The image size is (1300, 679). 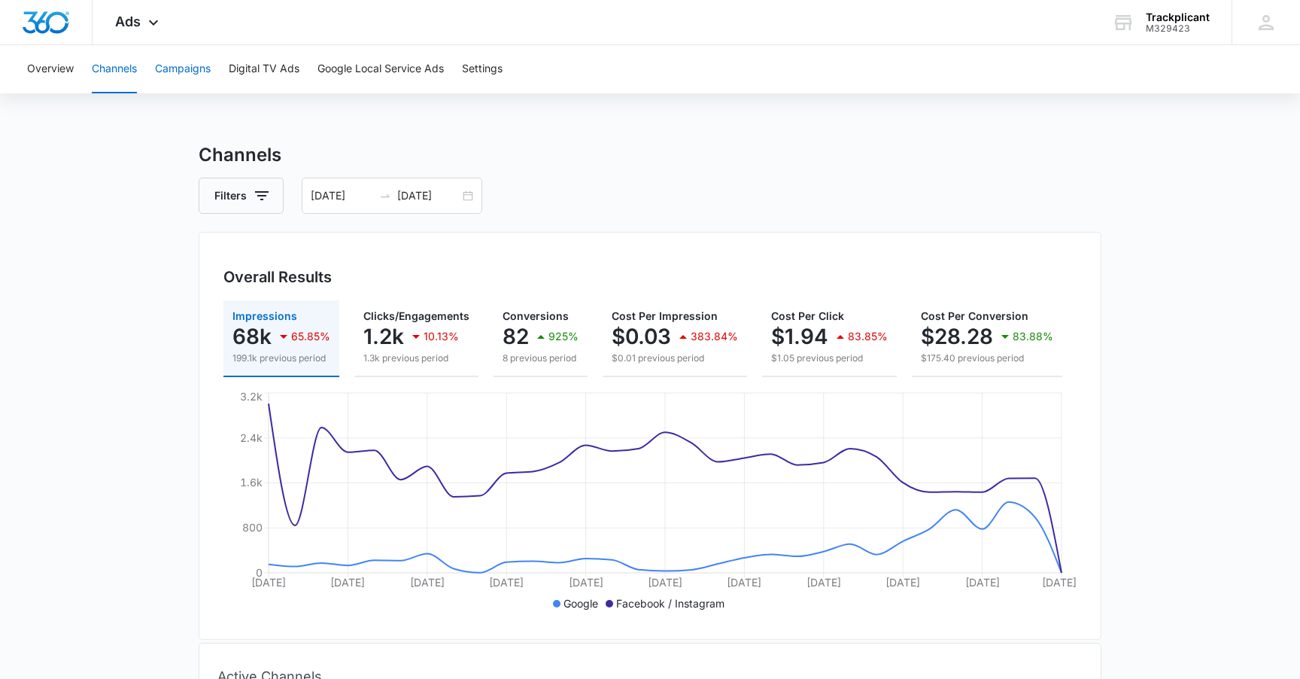 I want to click on span: Cost Per Conversion, so click(x=975, y=315).